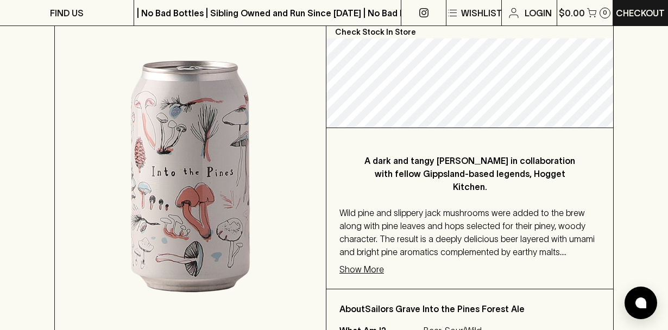  What do you see at coordinates (470, 28) in the screenshot?
I see `p: Check Stock In Store` at bounding box center [470, 28].